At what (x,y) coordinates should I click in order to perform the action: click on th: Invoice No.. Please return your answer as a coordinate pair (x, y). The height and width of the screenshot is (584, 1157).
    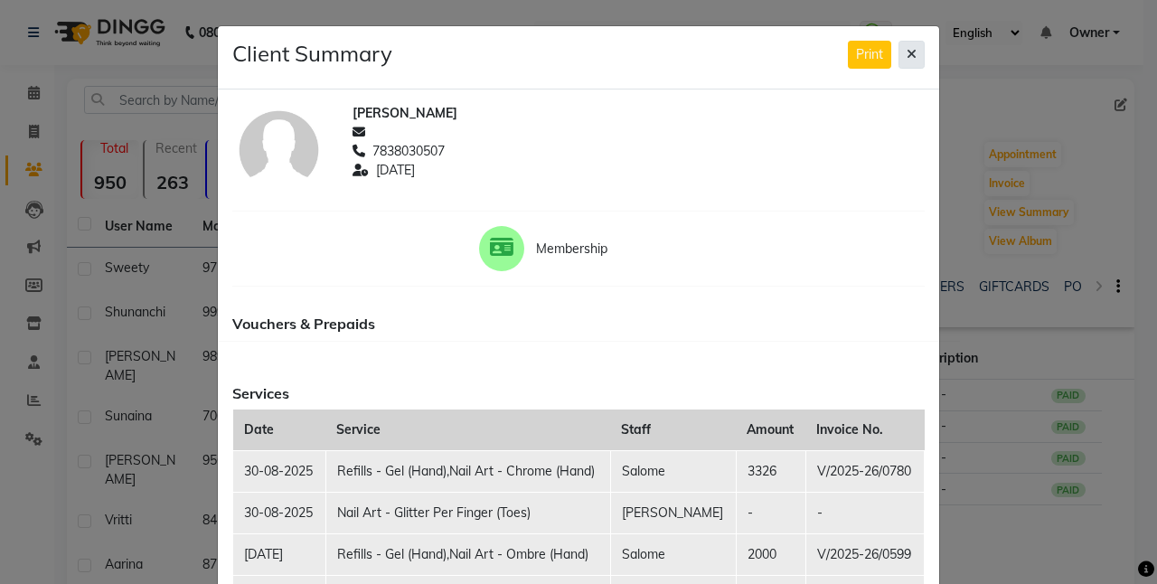
    Looking at the image, I should click on (864, 430).